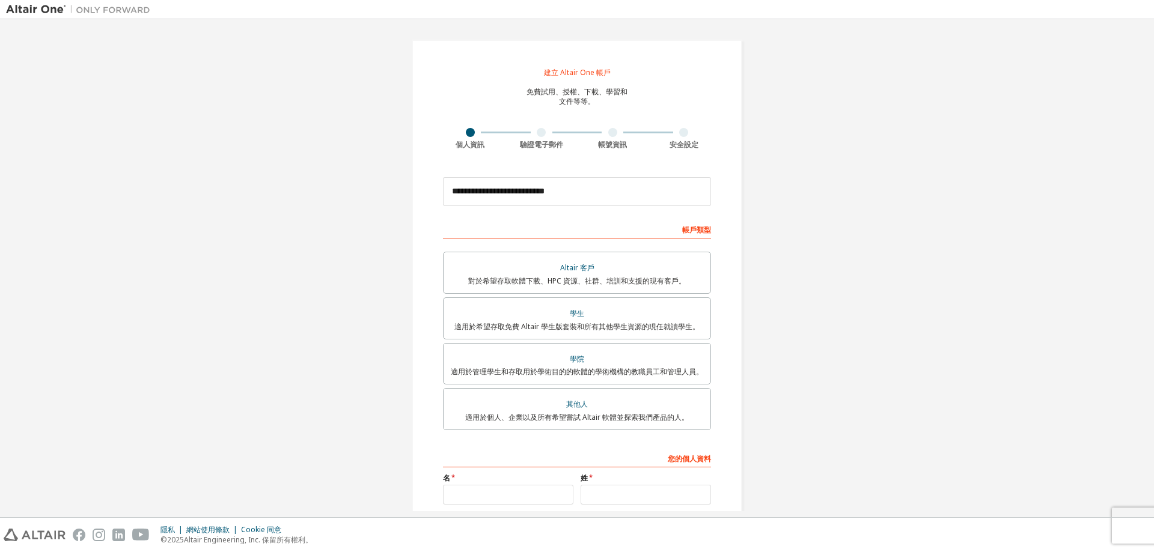 Image resolution: width=1154 pixels, height=552 pixels. I want to click on font: 免費試用、授權、下載、學習和, so click(577, 91).